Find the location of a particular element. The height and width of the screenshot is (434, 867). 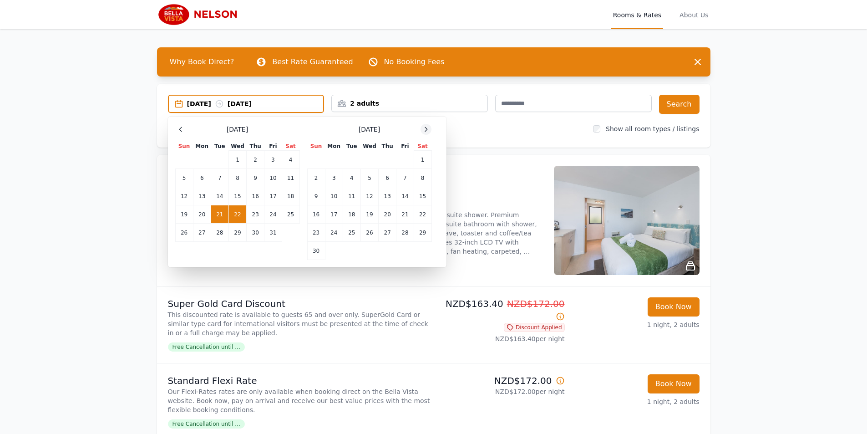

p: Best Rate Guaranteed is located at coordinates (312, 62).